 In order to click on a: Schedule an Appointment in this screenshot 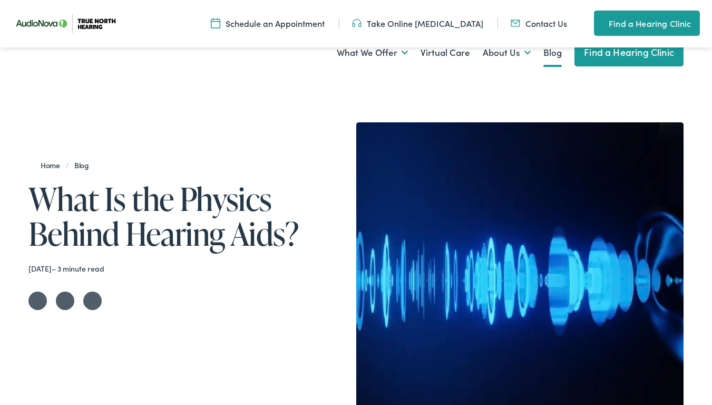, I will do `click(268, 23)`.